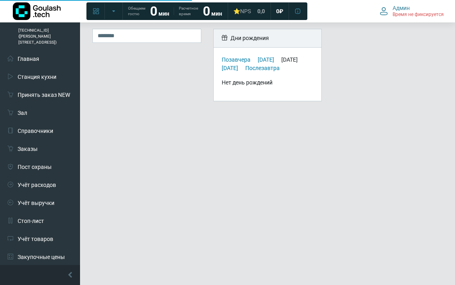 The width and height of the screenshot is (455, 285). What do you see at coordinates (262, 68) in the screenshot?
I see `a: Послезавтра` at bounding box center [262, 68].